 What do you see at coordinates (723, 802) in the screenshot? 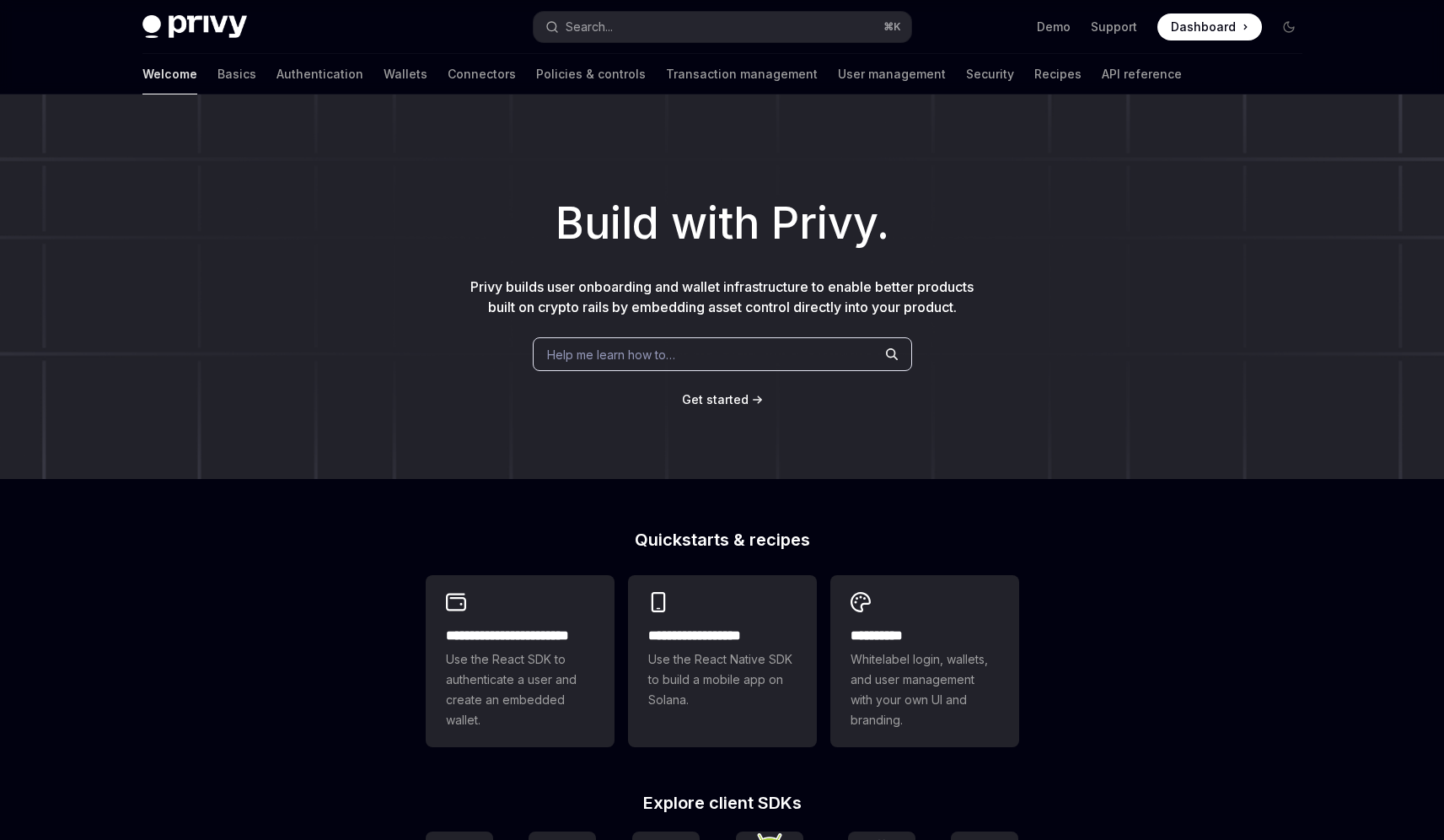
I see `h2: Explore client SDKs` at bounding box center [723, 802].